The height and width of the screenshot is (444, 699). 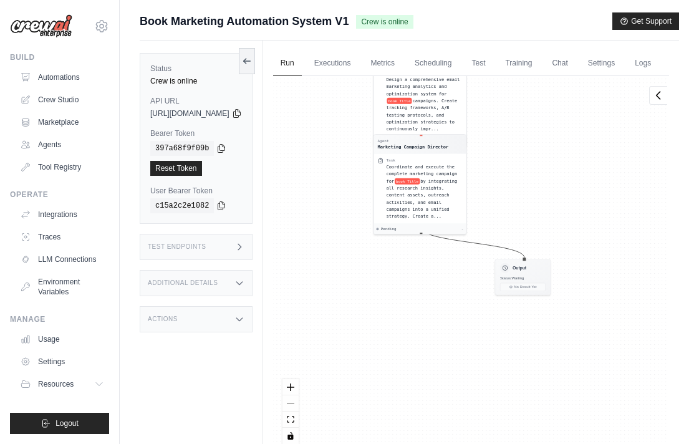 What do you see at coordinates (423, 86) in the screenshot?
I see `span: Design a comprehensive email marketing analytics and optimization system for` at bounding box center [423, 86].